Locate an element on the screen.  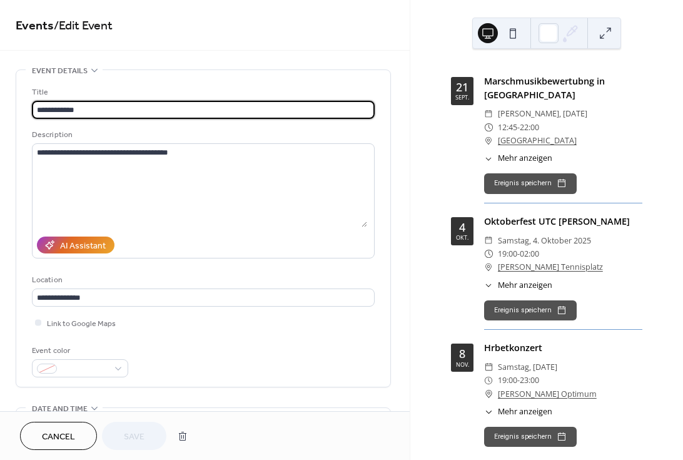
div: Event color is located at coordinates (79, 350).